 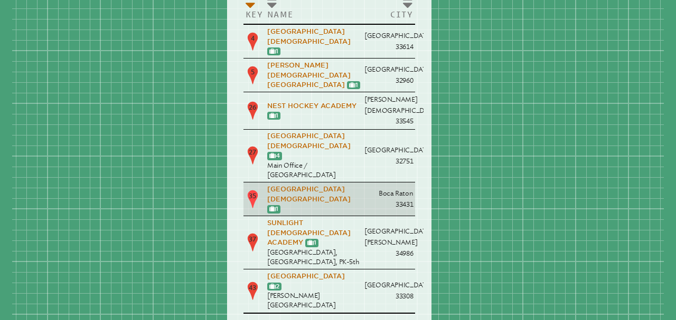 What do you see at coordinates (252, 75) in the screenshot?
I see `p: 5` at bounding box center [252, 75].